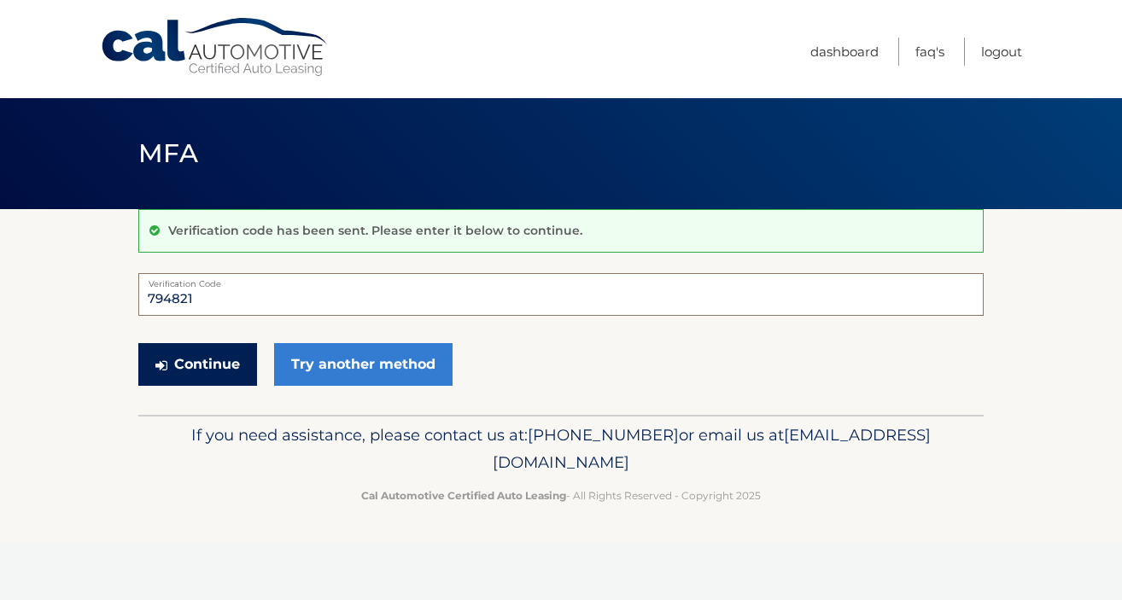  What do you see at coordinates (561, 495) in the screenshot?
I see `p: - All Rights Reserved - Copyright 2025` at bounding box center [561, 495].